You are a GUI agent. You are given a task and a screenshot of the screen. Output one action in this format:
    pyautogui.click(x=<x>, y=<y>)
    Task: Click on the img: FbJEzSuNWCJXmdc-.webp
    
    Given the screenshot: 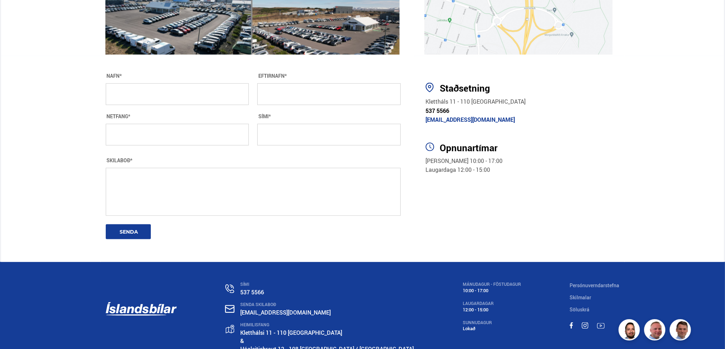 What is the action you would take?
    pyautogui.click(x=681, y=331)
    